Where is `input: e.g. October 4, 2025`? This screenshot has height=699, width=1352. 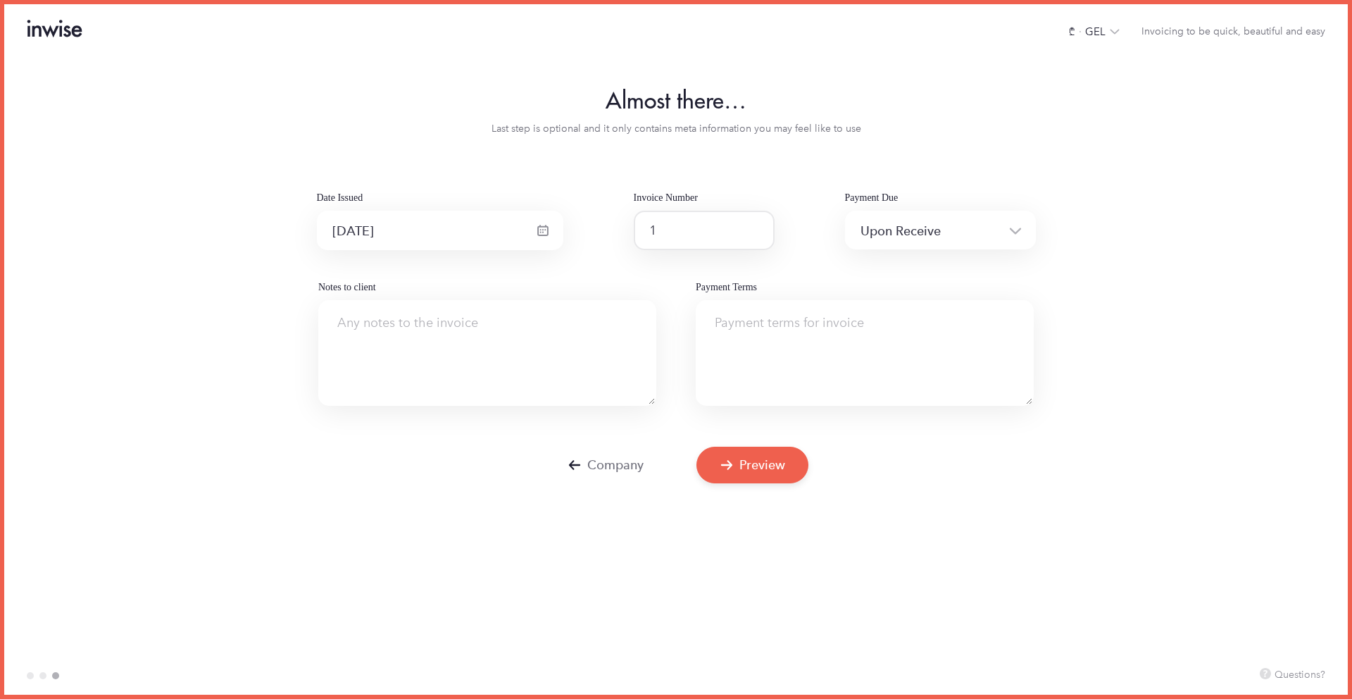
input: e.g. October 4, 2025 is located at coordinates (440, 230).